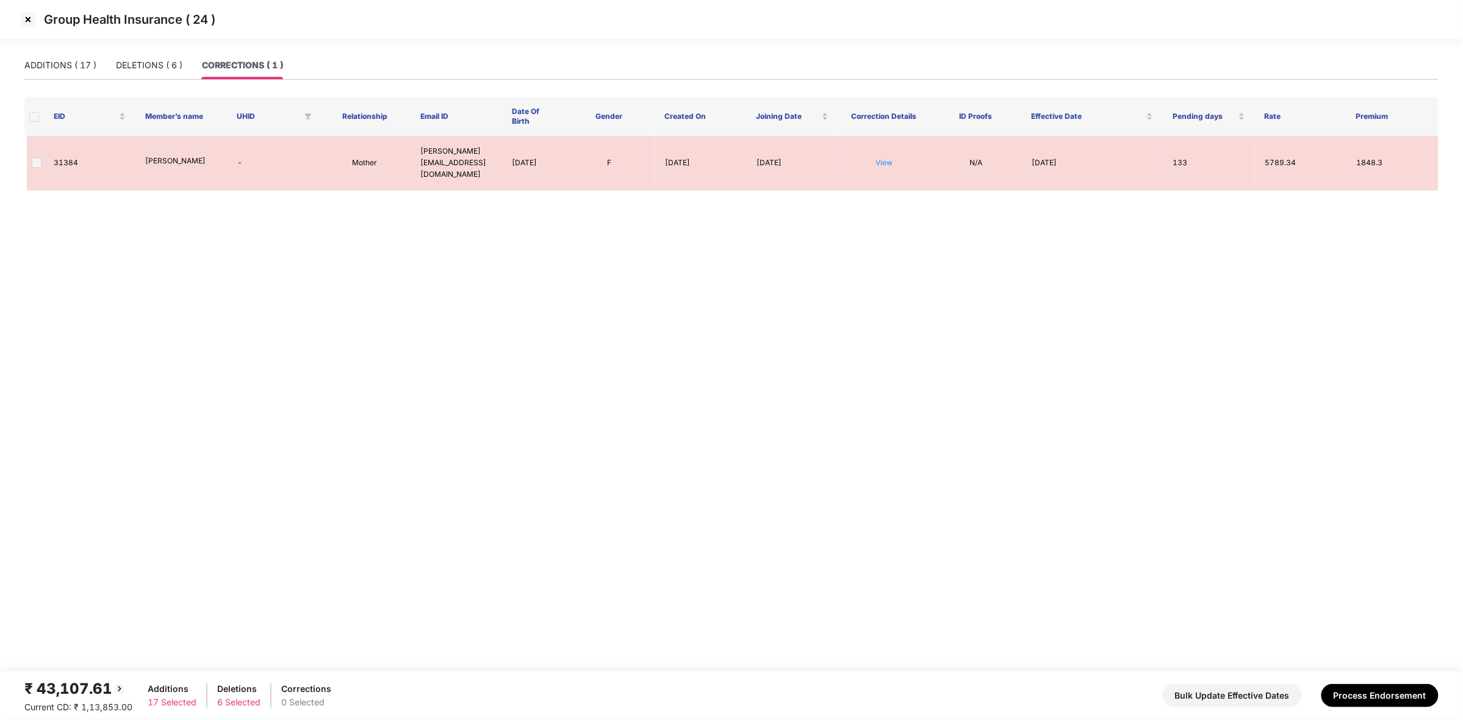 The image size is (1463, 720). Describe the element at coordinates (533, 117) in the screenshot. I see `th: Date Of Birth` at that location.